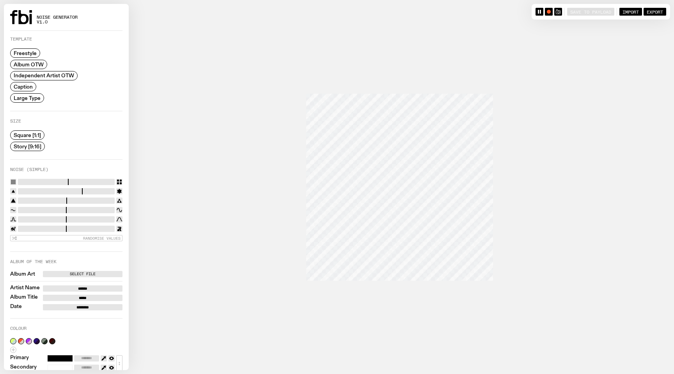 This screenshot has width=674, height=374. What do you see at coordinates (83, 274) in the screenshot?
I see `label: Select File` at bounding box center [83, 274].